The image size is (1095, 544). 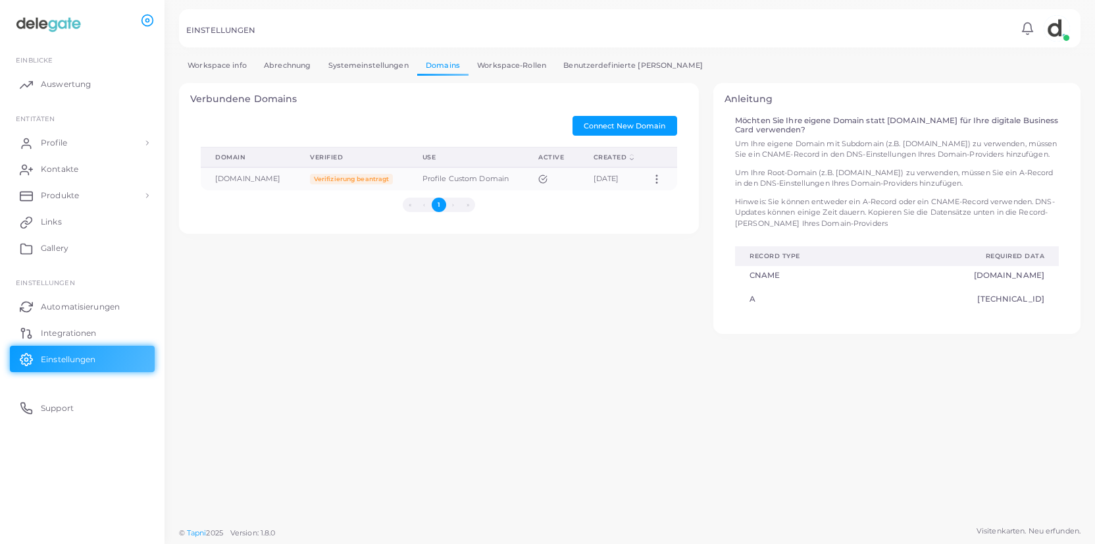 I want to click on h5: A, so click(x=807, y=299).